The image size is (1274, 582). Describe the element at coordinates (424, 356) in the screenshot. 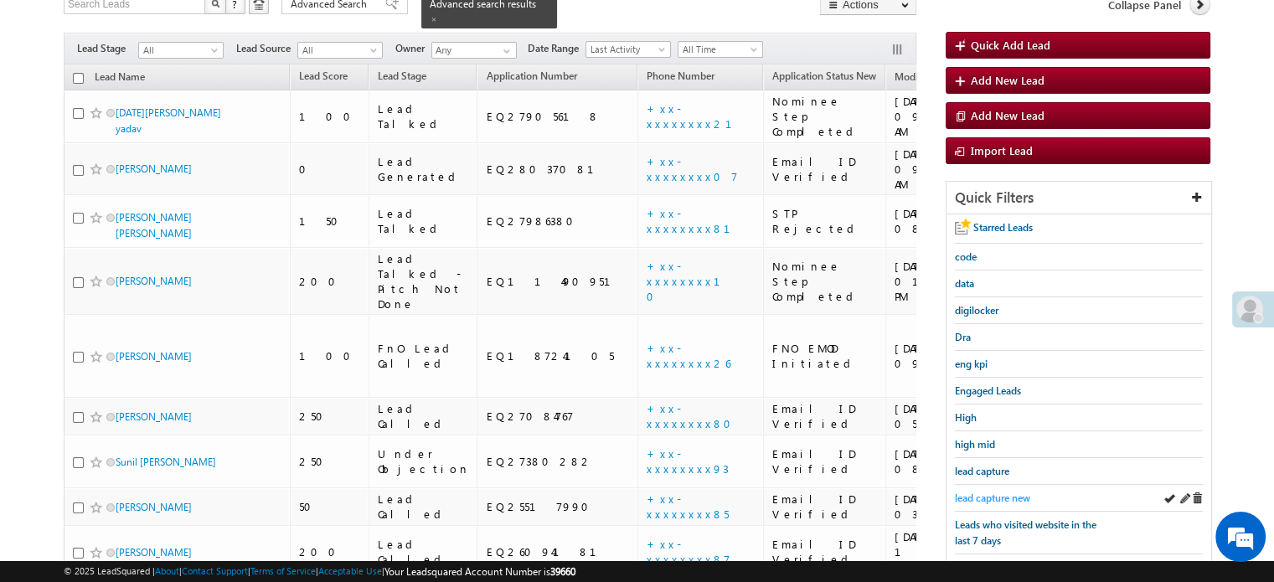

I see `div: FnO Lead Called` at that location.